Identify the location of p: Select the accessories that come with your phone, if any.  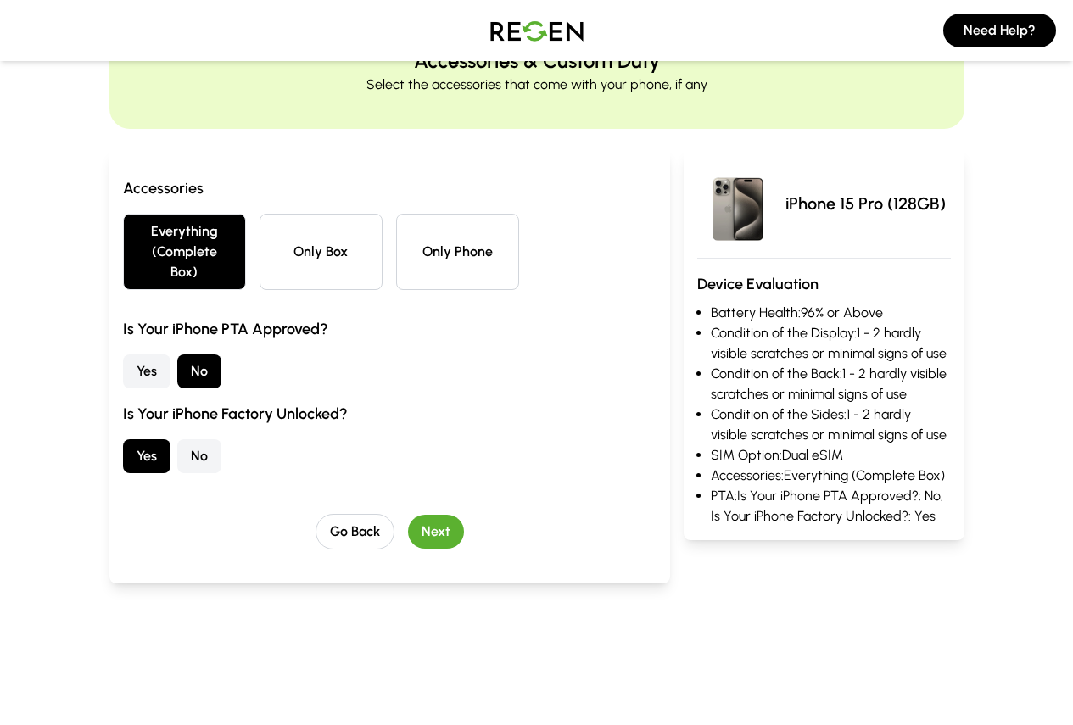
(537, 85).